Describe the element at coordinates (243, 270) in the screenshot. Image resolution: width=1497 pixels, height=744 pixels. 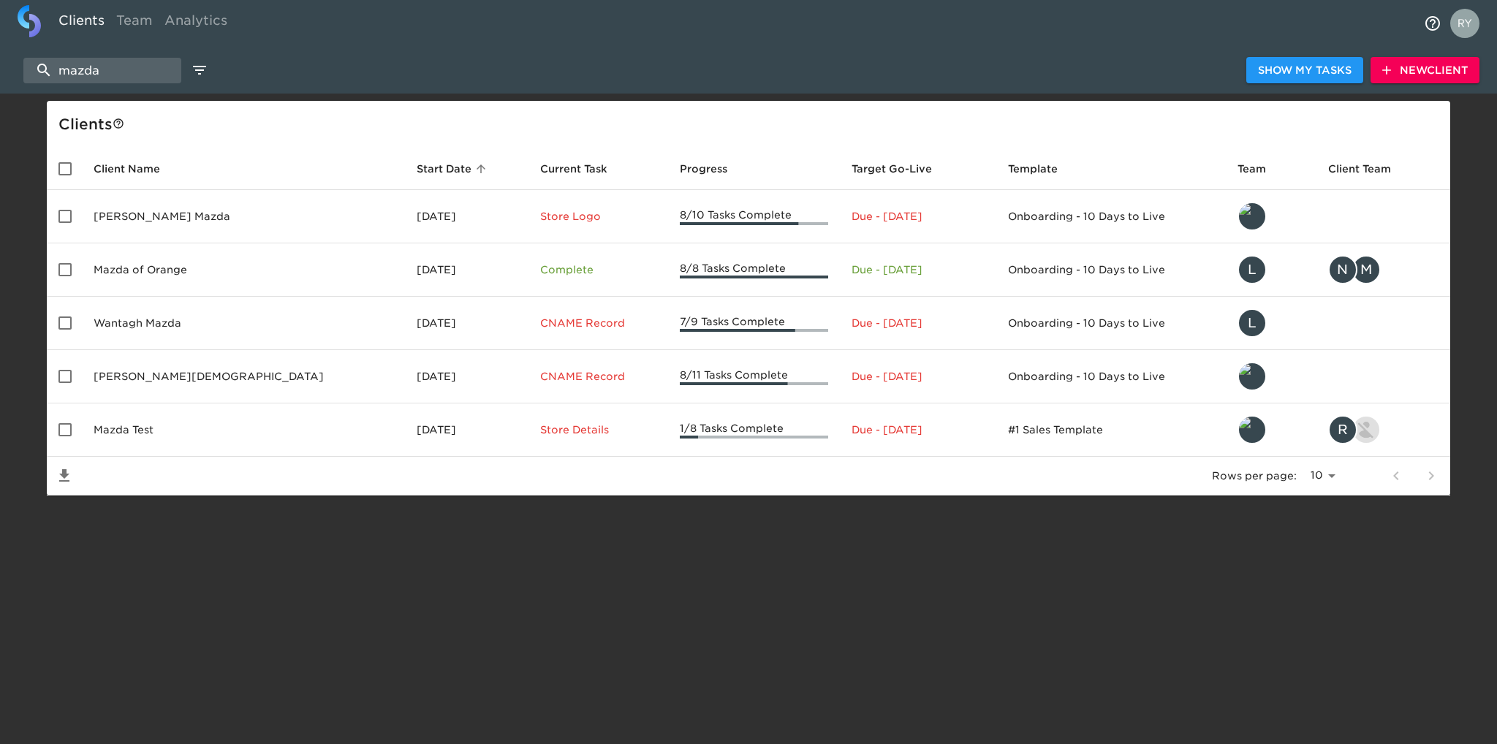
I see `td: Mazda of Orange` at that location.